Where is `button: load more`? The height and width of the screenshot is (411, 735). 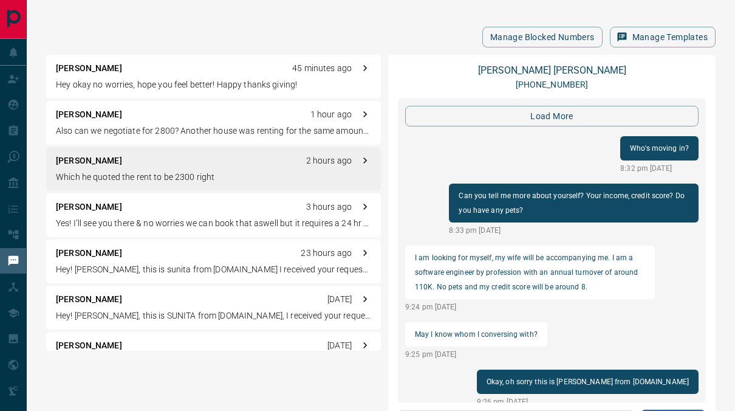
button: load more is located at coordinates (551, 116).